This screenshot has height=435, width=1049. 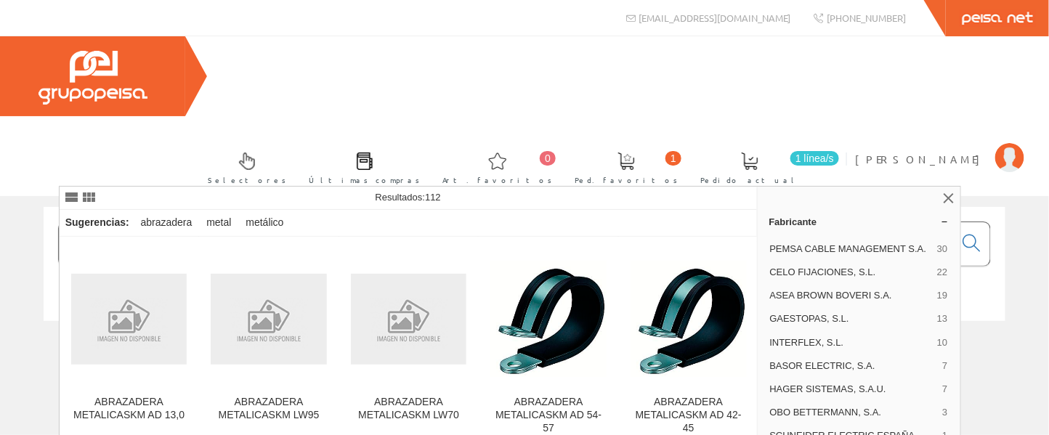 I want to click on span: ASEA BROWN BOVERI S.A., so click(x=851, y=296).